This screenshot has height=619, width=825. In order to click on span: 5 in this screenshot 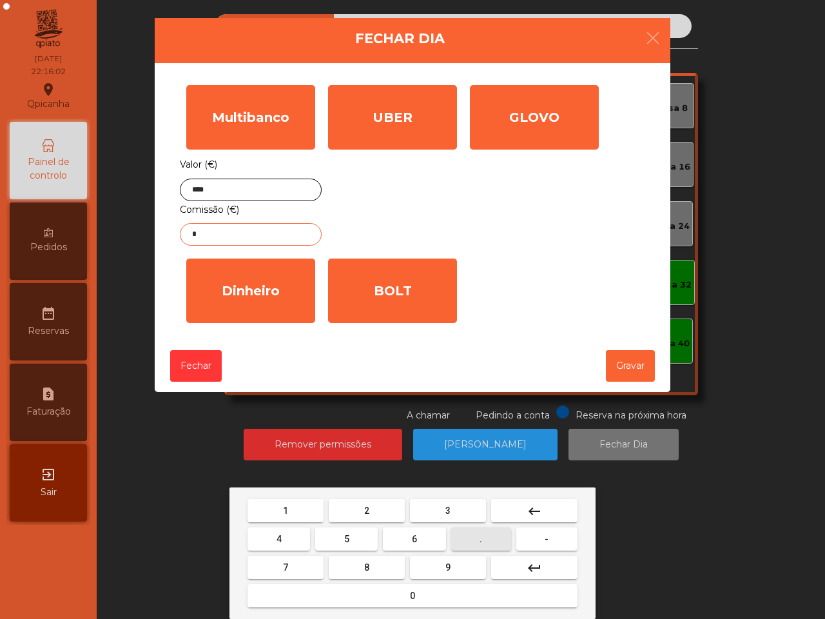, I will do `click(347, 539)`.